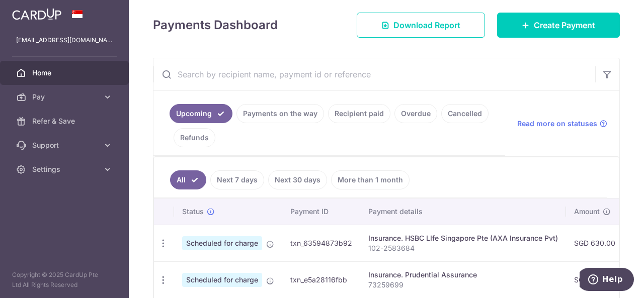  What do you see at coordinates (565, 25) in the screenshot?
I see `span: Create Payment` at bounding box center [565, 25].